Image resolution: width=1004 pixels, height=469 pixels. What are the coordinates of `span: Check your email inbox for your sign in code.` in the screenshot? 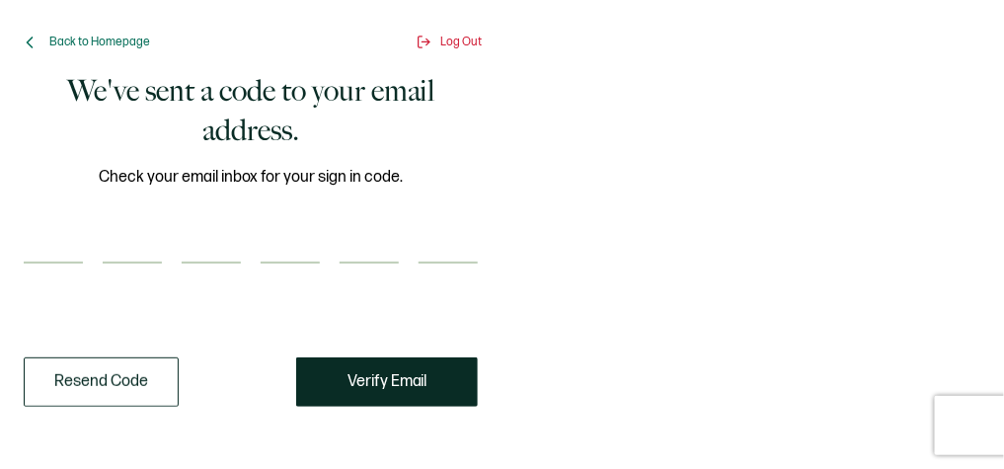 It's located at (251, 177).